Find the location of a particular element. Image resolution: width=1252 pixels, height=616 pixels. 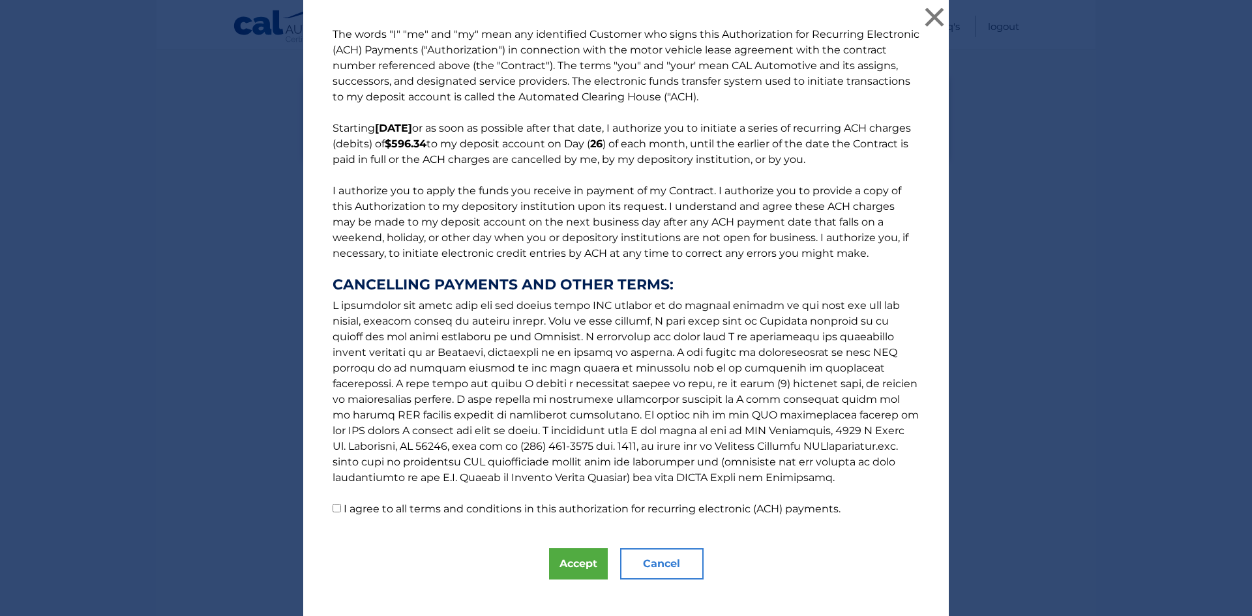

strong: CANCELLING PAYMENTS AND OTHER TERMS: is located at coordinates (626, 285).